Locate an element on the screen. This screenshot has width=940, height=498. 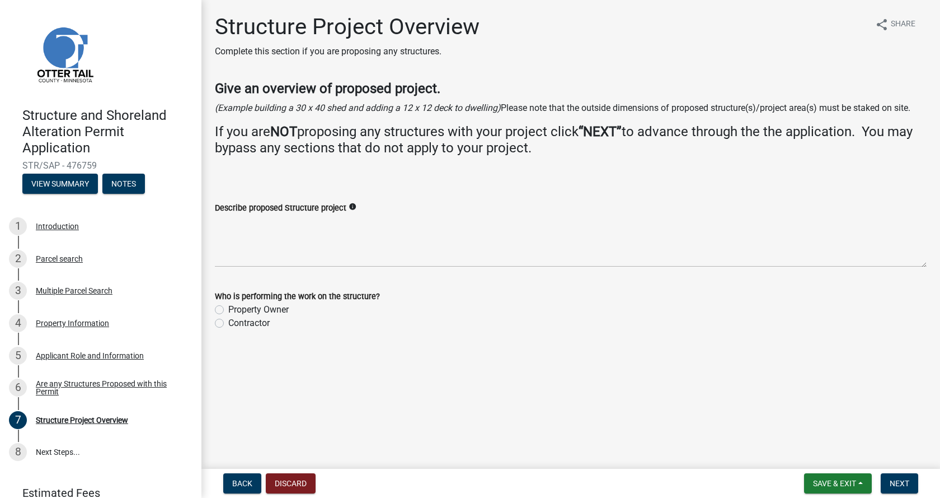
h1: Structure Project Overview is located at coordinates (347, 27).